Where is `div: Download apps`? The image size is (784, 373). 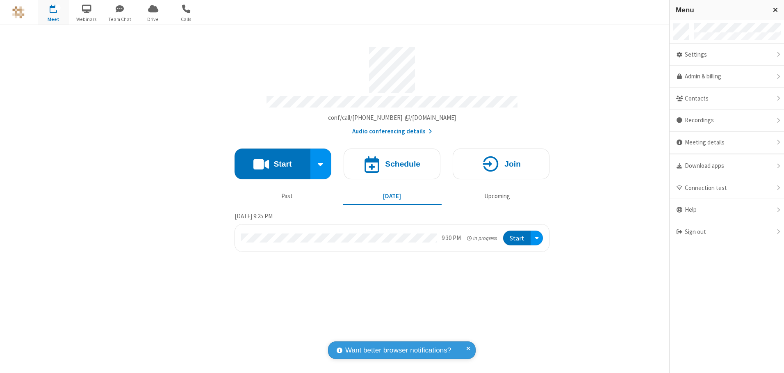 div: Download apps is located at coordinates (726, 166).